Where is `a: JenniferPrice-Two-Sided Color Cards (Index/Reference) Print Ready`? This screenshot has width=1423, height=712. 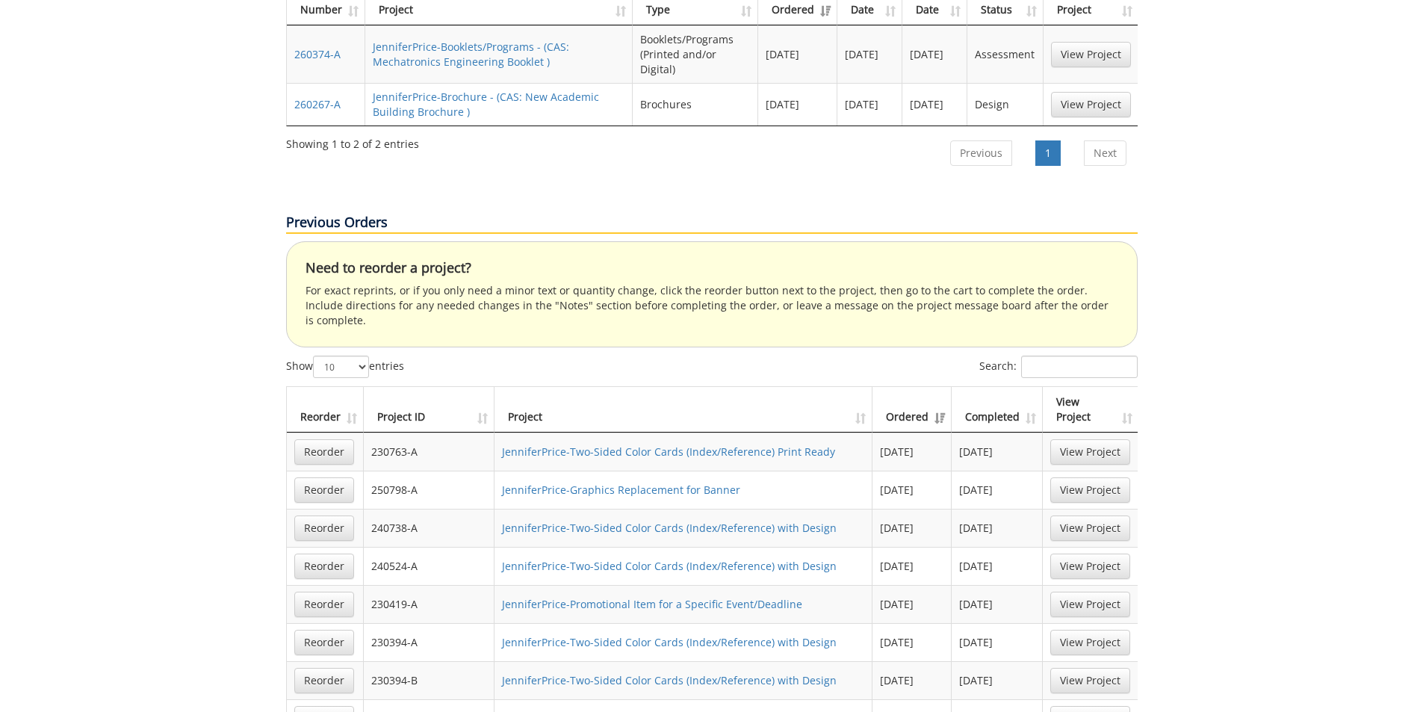 a: JenniferPrice-Two-Sided Color Cards (Index/Reference) Print Ready is located at coordinates (669, 451).